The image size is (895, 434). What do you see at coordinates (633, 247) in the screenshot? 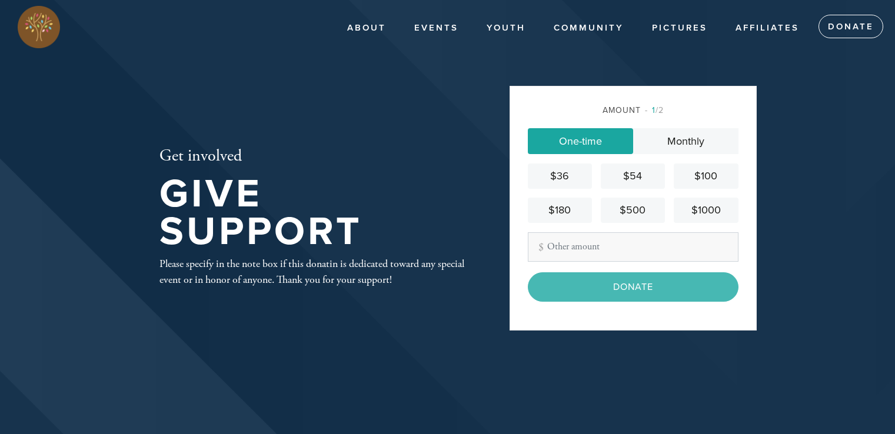
I see `input: Other amount` at bounding box center [633, 247].